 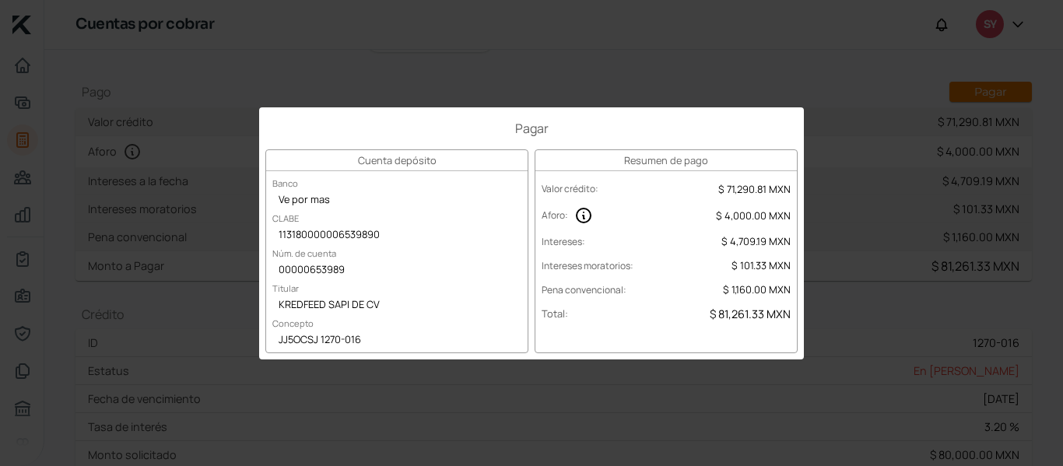 What do you see at coordinates (286, 218) in the screenshot?
I see `label: CLABE` at bounding box center [286, 218].